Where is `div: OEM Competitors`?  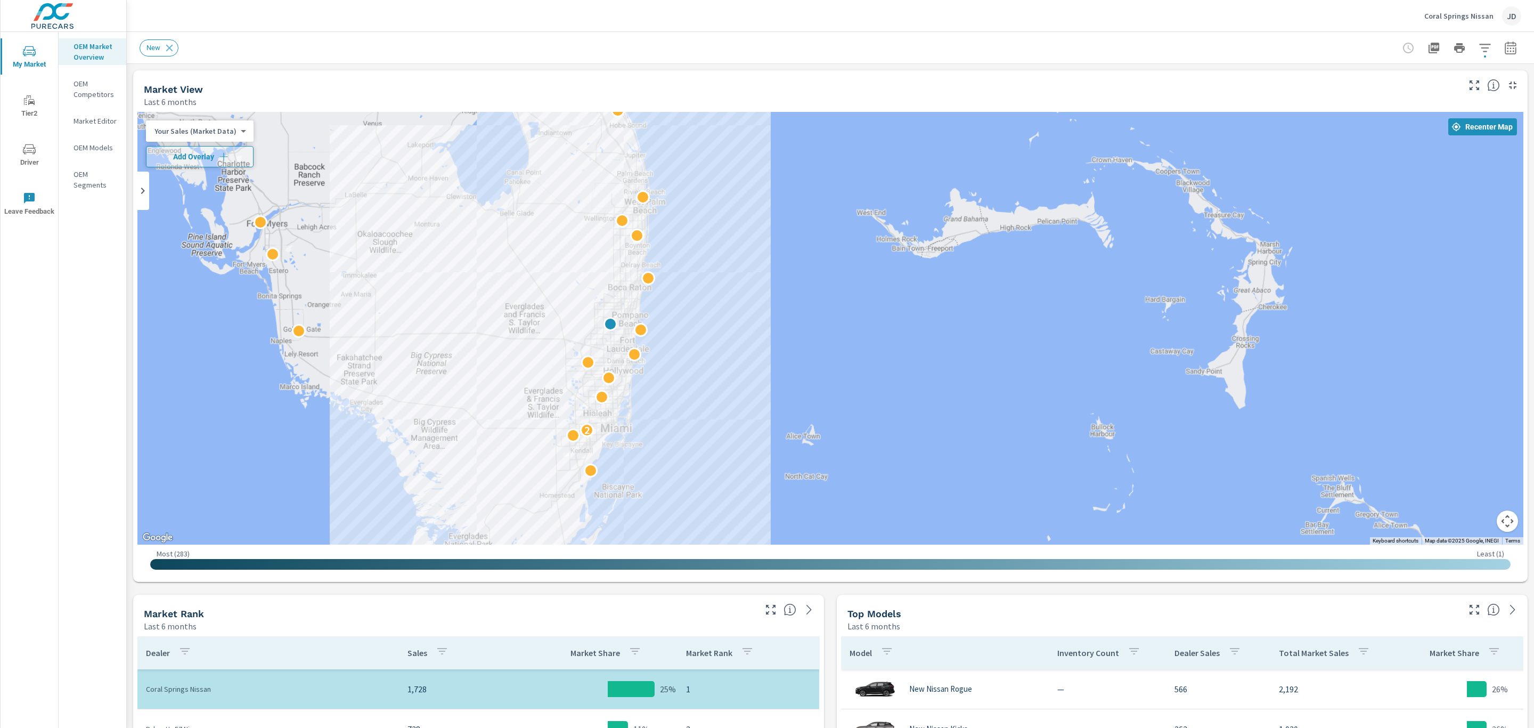
div: OEM Competitors is located at coordinates (92, 89).